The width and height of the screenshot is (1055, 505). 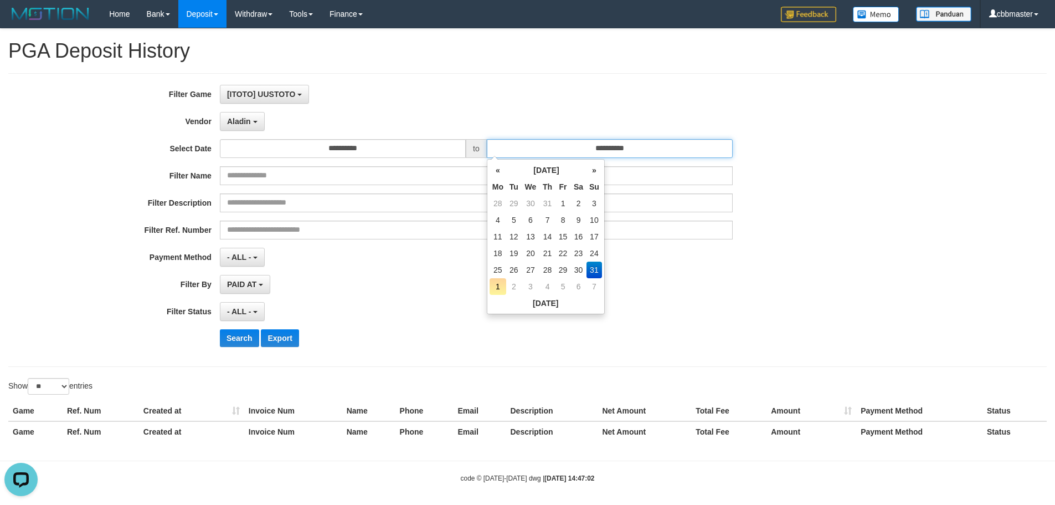 I want to click on td: 19, so click(x=514, y=253).